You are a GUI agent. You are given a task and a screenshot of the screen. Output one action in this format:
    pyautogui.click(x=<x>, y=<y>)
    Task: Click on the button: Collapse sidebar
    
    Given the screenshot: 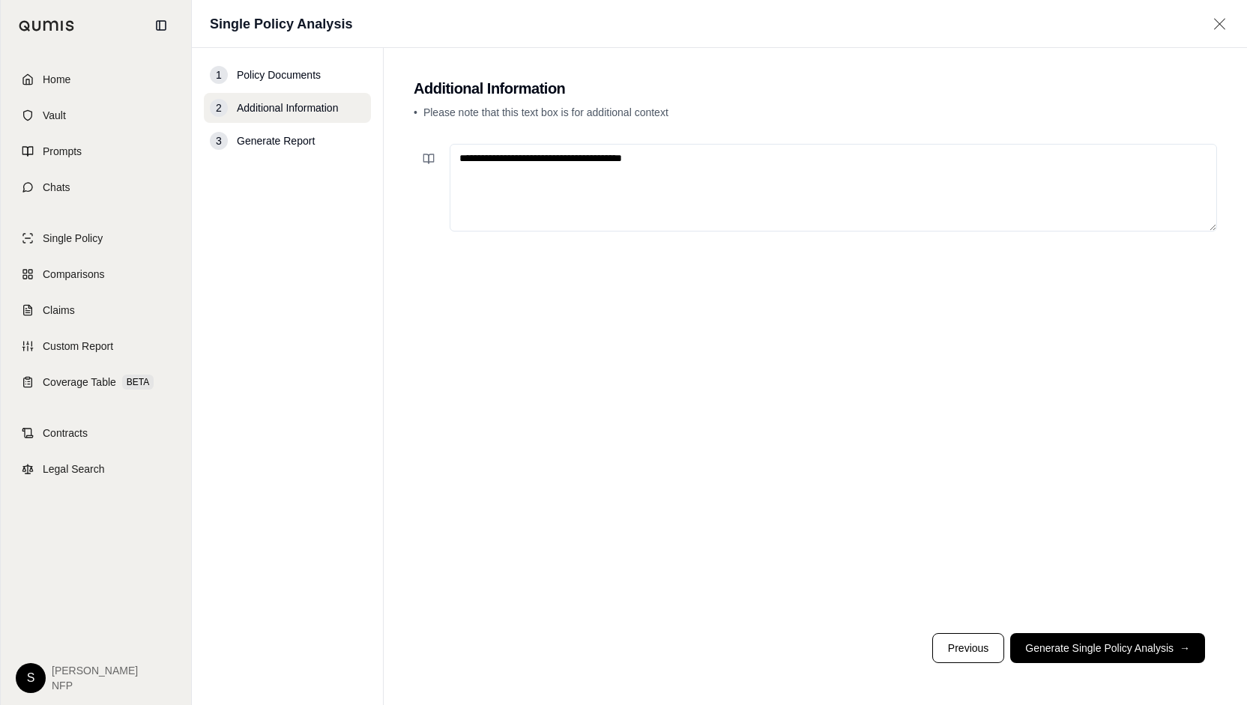 What is the action you would take?
    pyautogui.click(x=161, y=25)
    